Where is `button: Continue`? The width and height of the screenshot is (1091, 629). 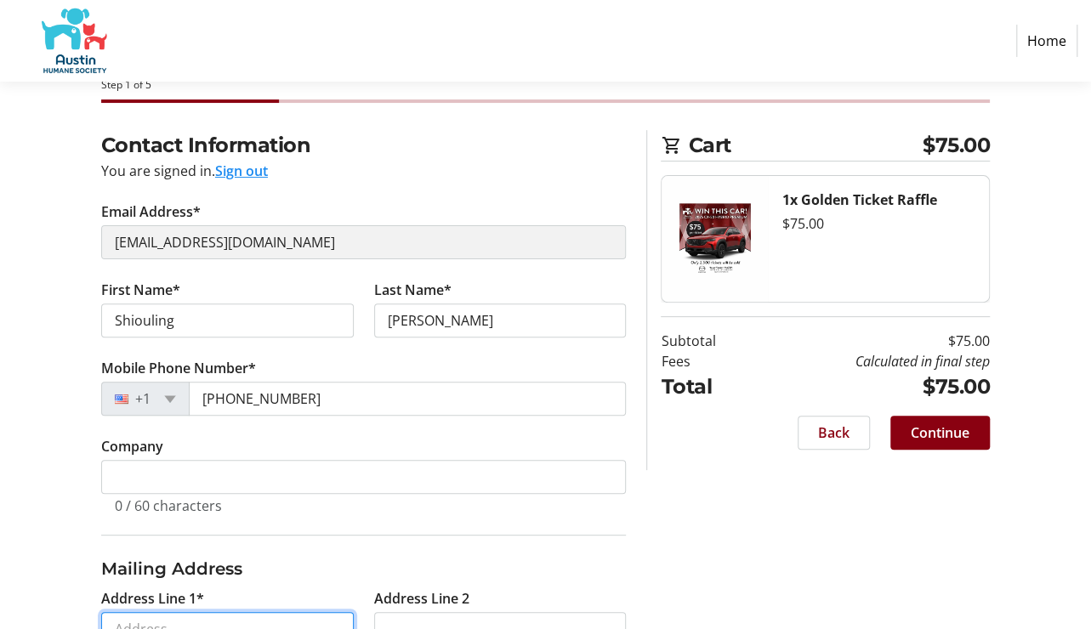 button: Continue is located at coordinates (940, 433).